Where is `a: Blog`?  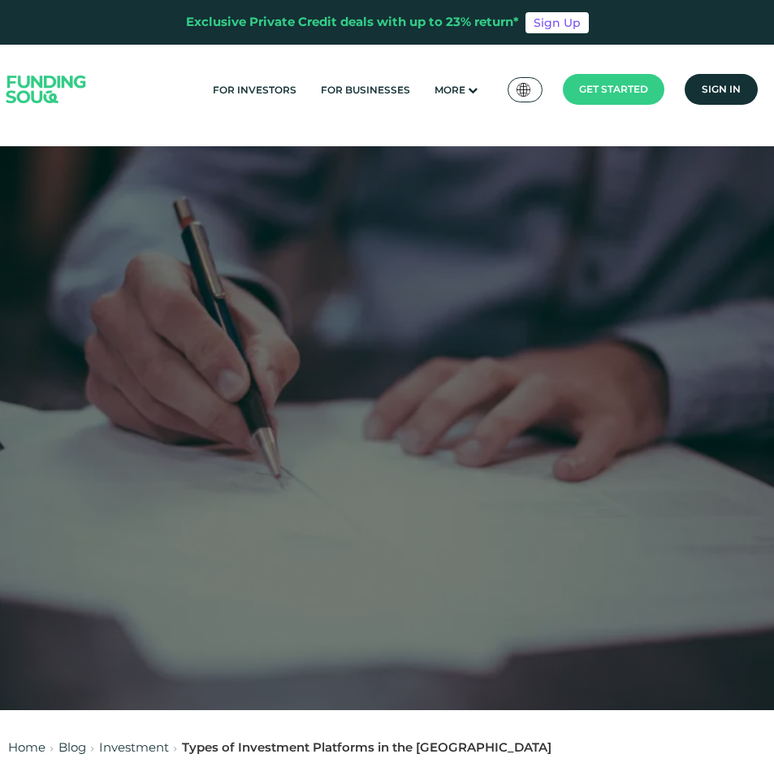 a: Blog is located at coordinates (72, 747).